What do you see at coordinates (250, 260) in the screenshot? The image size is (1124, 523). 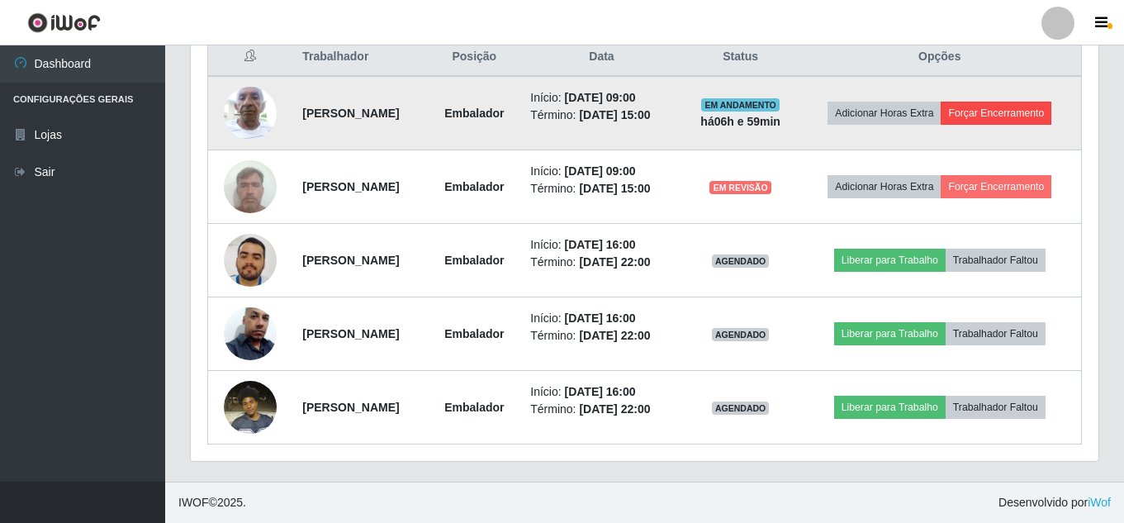 I see `img: 1696116228317.jpeg` at bounding box center [250, 260].